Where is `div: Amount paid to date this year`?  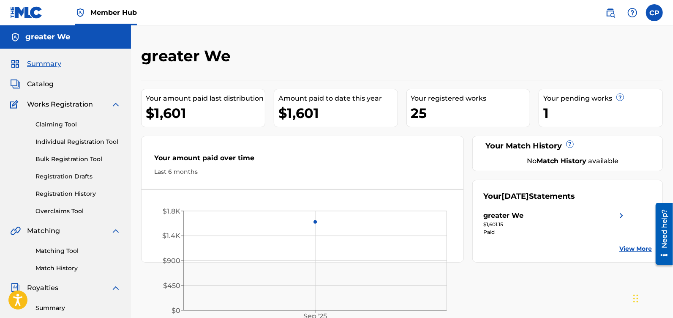 div: Amount paid to date this year is located at coordinates (338, 98).